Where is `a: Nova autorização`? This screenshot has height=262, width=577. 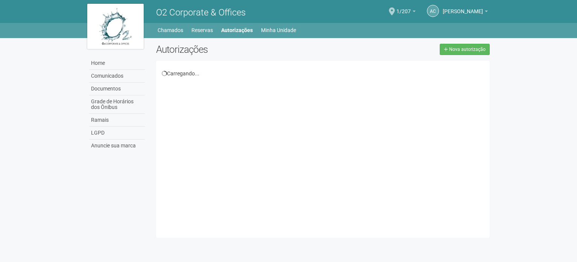
a: Nova autorização is located at coordinates (465, 49).